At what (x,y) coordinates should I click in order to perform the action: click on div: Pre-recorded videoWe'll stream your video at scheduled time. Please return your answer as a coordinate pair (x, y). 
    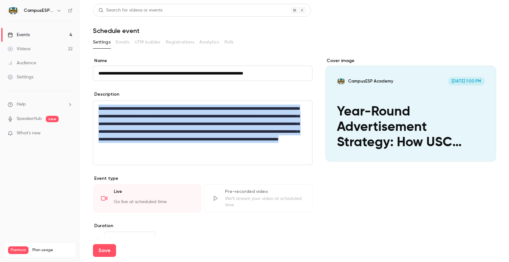
    Looking at the image, I should click on (258, 199).